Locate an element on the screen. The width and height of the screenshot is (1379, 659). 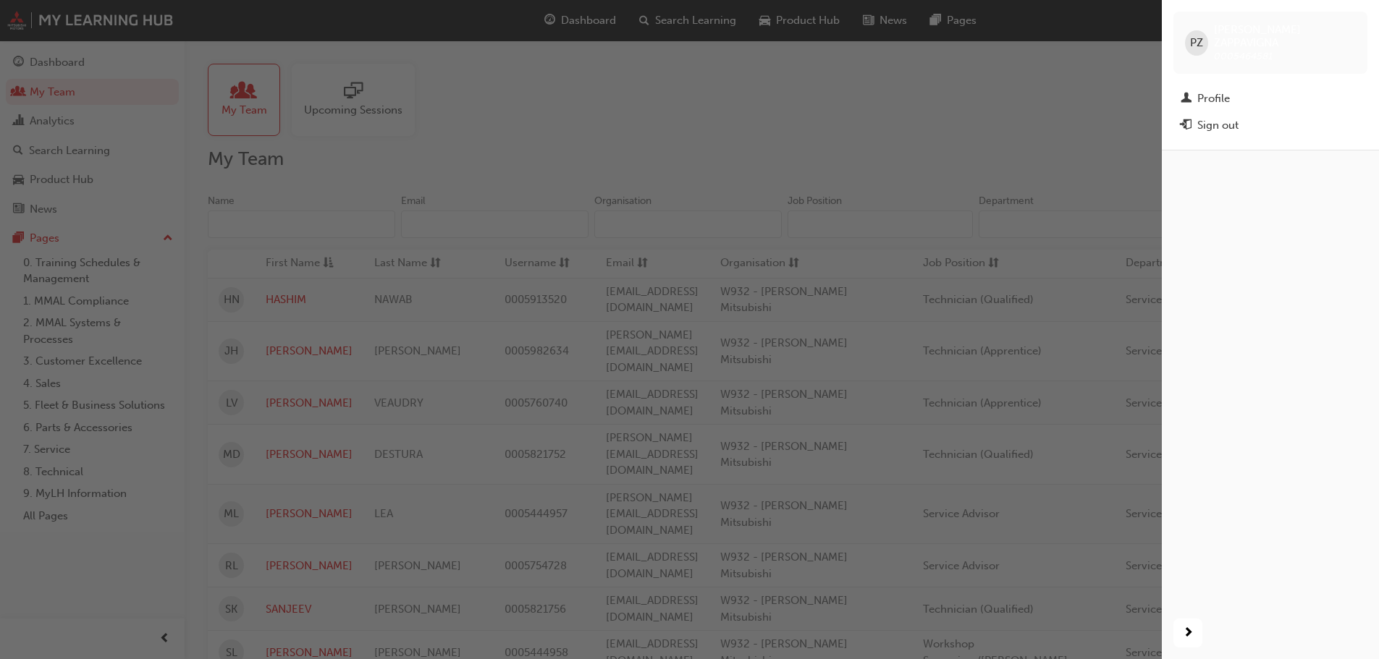
div: Sign out is located at coordinates (1218, 125).